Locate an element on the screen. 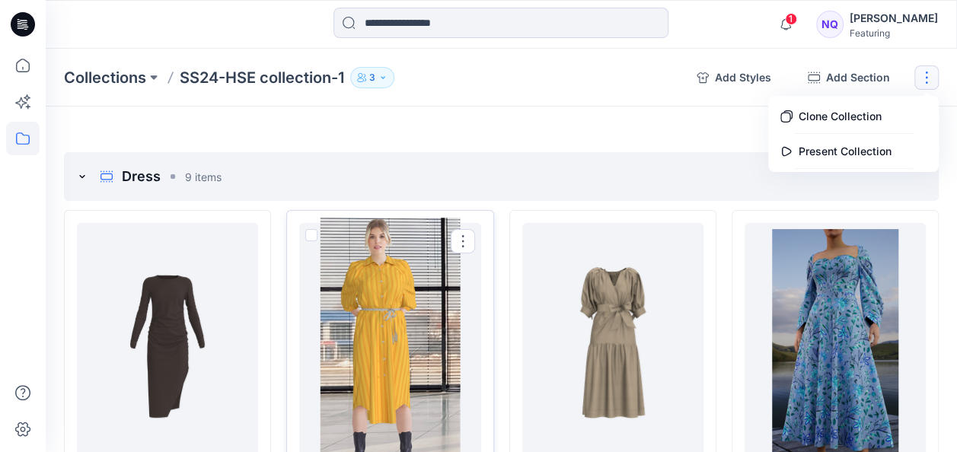 This screenshot has height=452, width=957. div: Featuring is located at coordinates (894, 33).